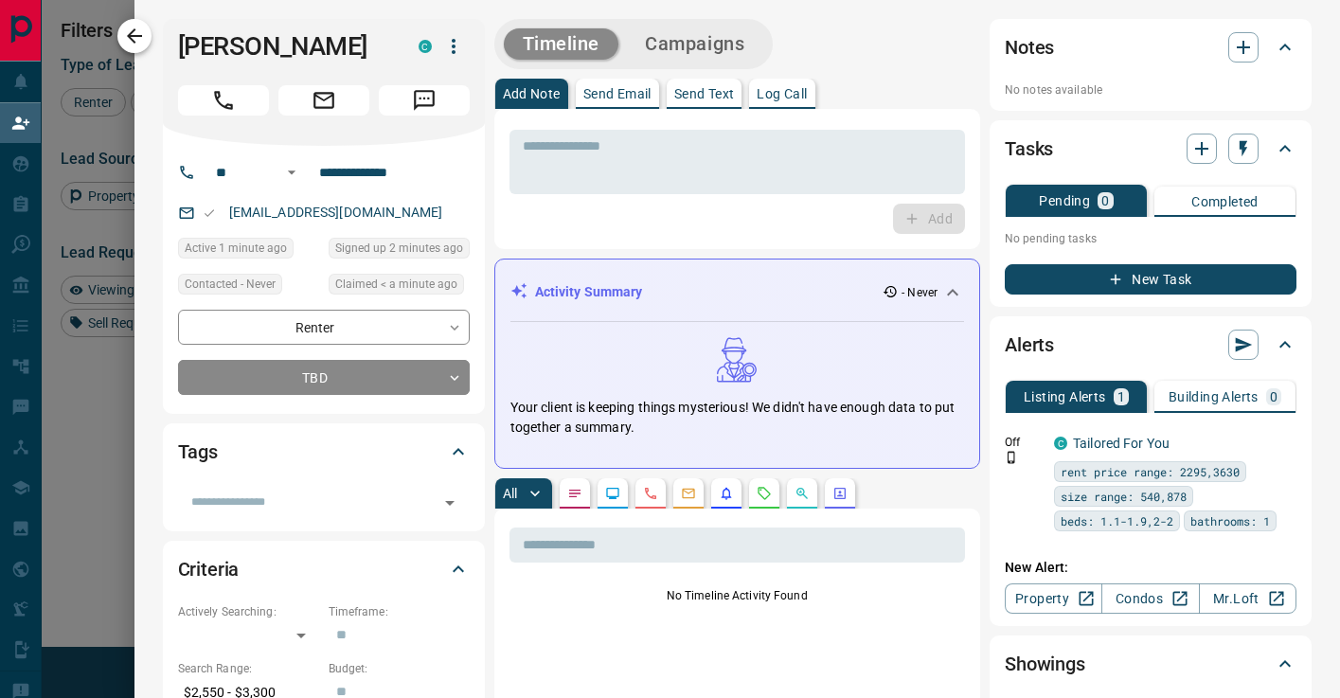  Describe the element at coordinates (689, 493) in the screenshot. I see `svg: Emails` at that location.